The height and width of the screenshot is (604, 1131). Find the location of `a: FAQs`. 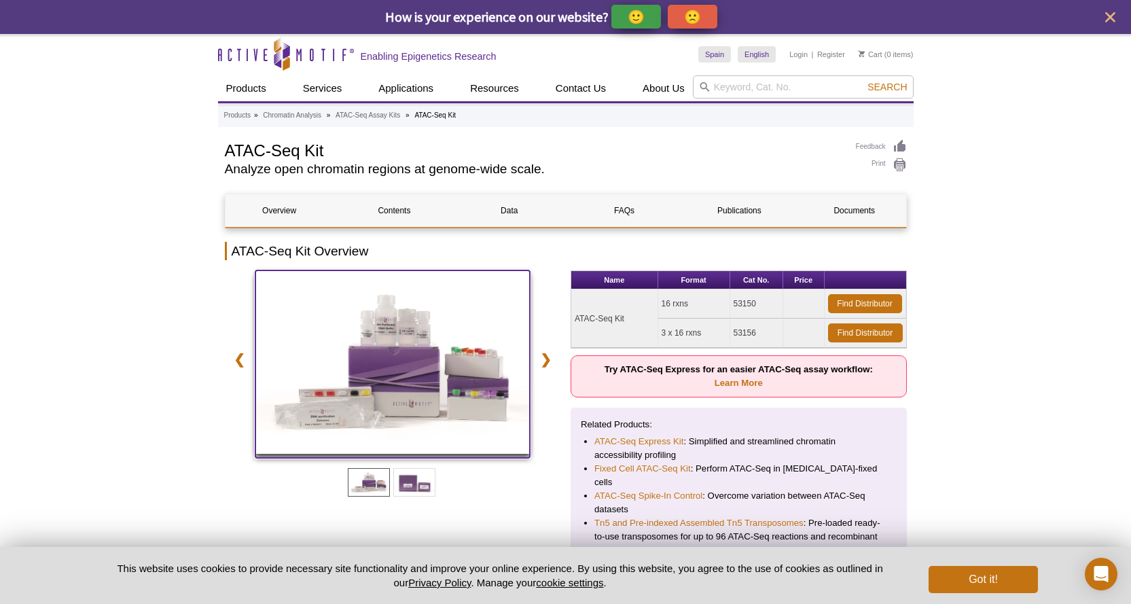

a: FAQs is located at coordinates (624, 211).